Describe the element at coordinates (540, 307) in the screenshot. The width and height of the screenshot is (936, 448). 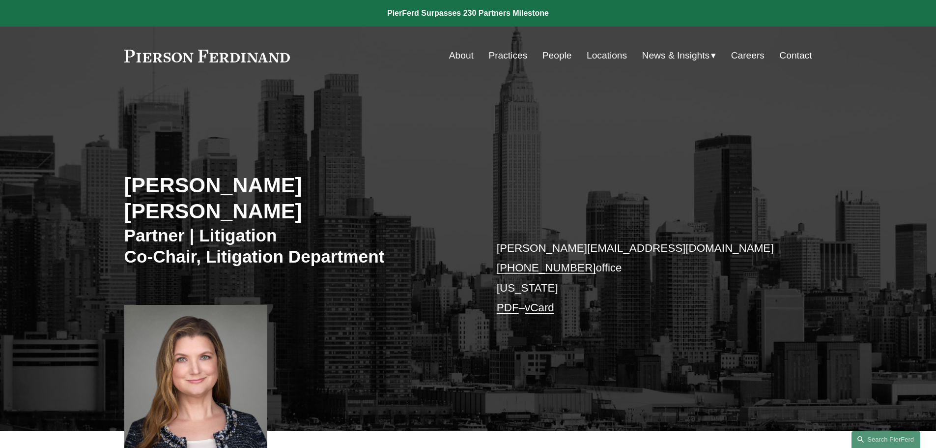
I see `a: vCard` at that location.